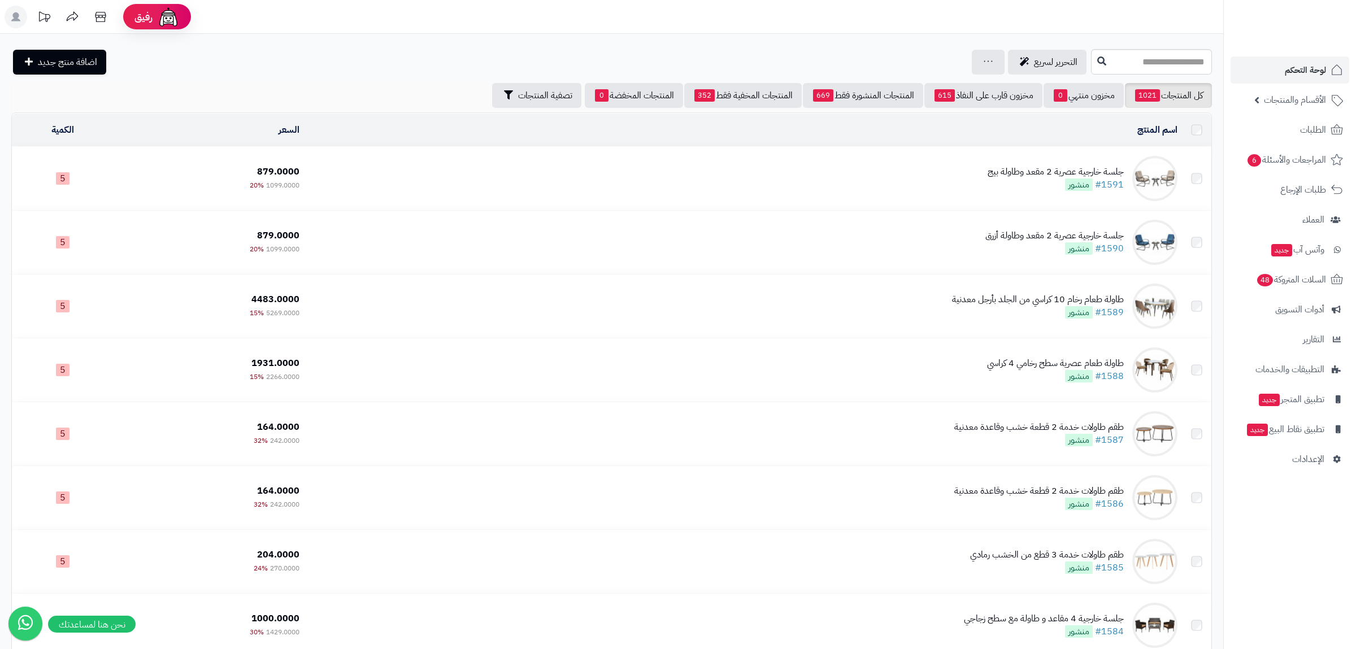 The width and height of the screenshot is (1356, 649). What do you see at coordinates (289, 130) in the screenshot?
I see `a: السعر` at bounding box center [289, 130].